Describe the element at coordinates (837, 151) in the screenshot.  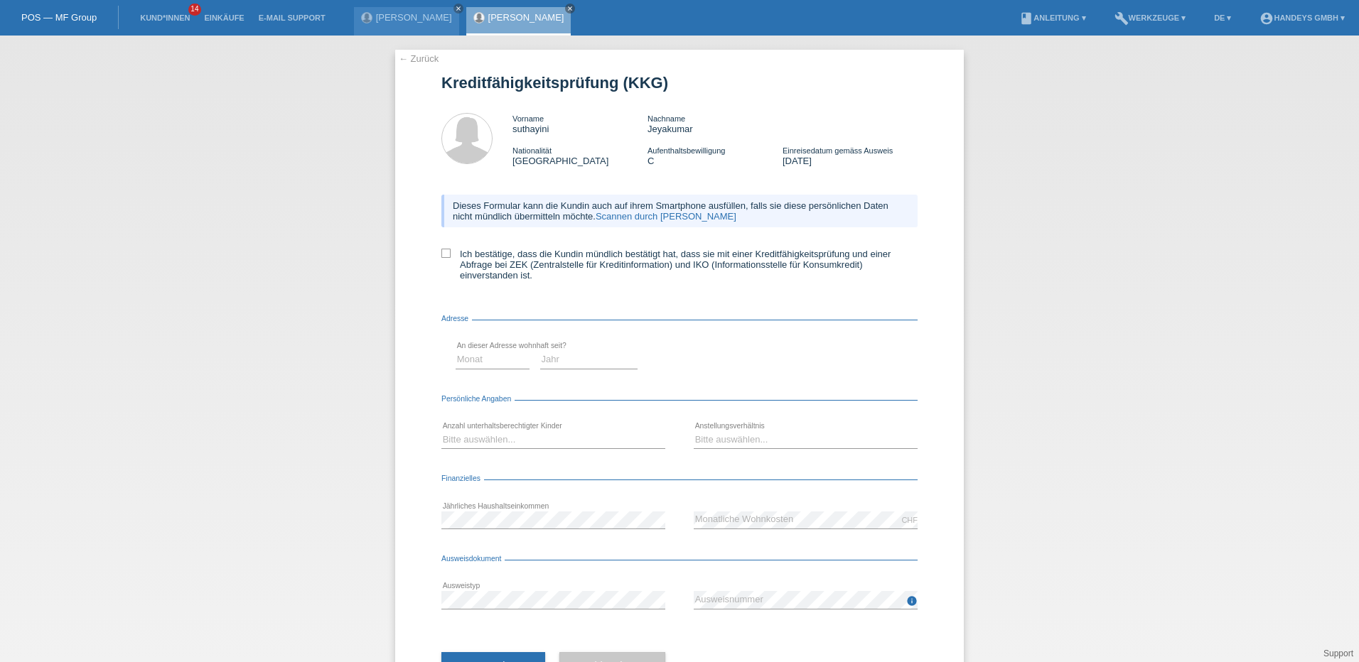
I see `span: Einreisedatum gemäss Ausweis` at that location.